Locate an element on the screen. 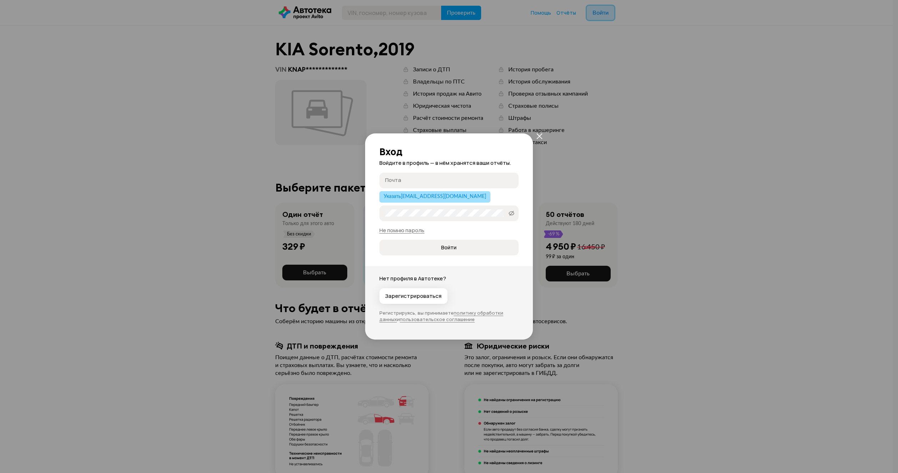 This screenshot has width=898, height=473. span: Зарегистрироваться is located at coordinates (413, 296).